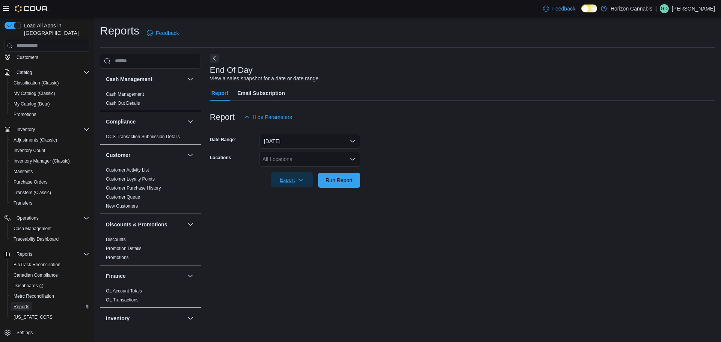 The image size is (721, 342). Describe the element at coordinates (268, 117) in the screenshot. I see `button: Hide Parameters` at that location.